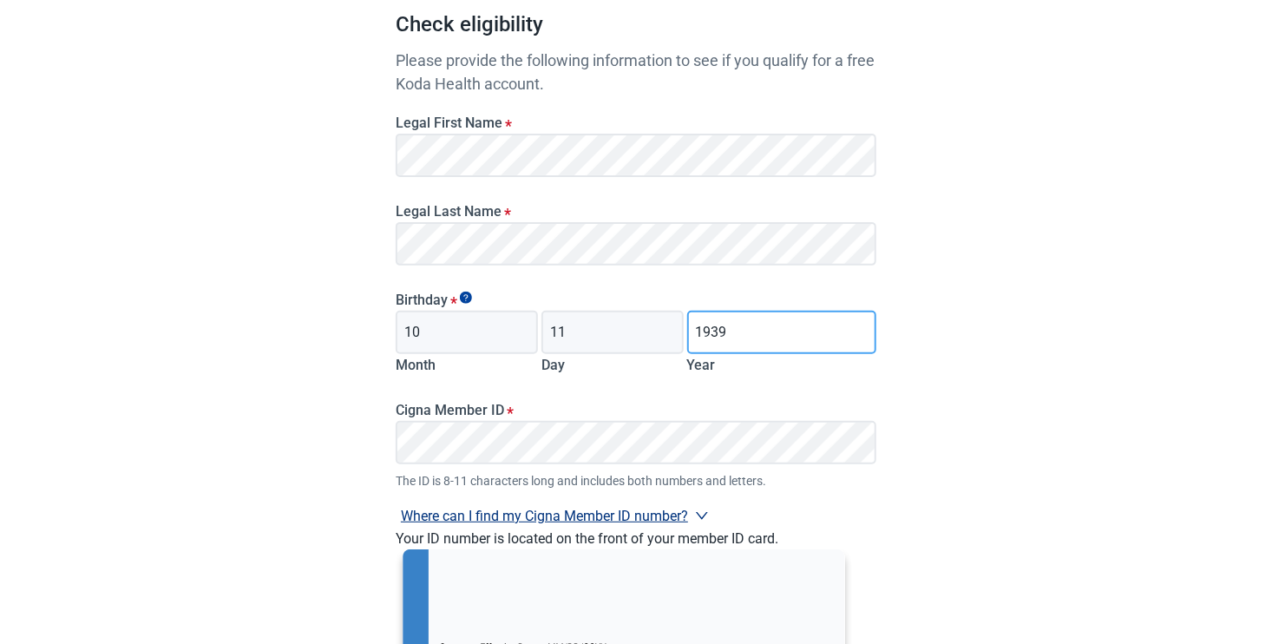 This screenshot has height=644, width=1272. What do you see at coordinates (782, 332) in the screenshot?
I see `input: Birth year` at bounding box center [782, 332].